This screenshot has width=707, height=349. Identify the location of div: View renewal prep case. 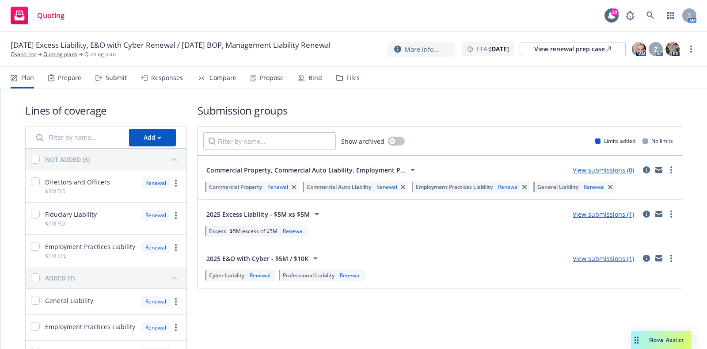
(573, 49).